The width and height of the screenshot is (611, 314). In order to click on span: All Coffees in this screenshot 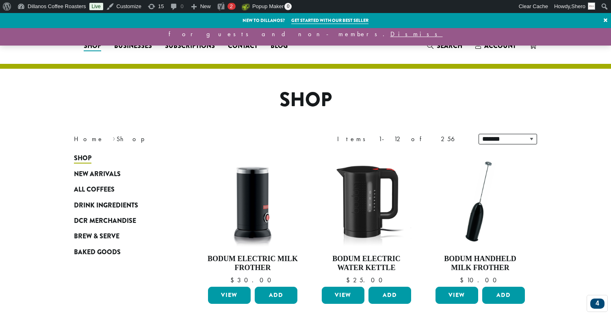, I will do `click(94, 189)`.